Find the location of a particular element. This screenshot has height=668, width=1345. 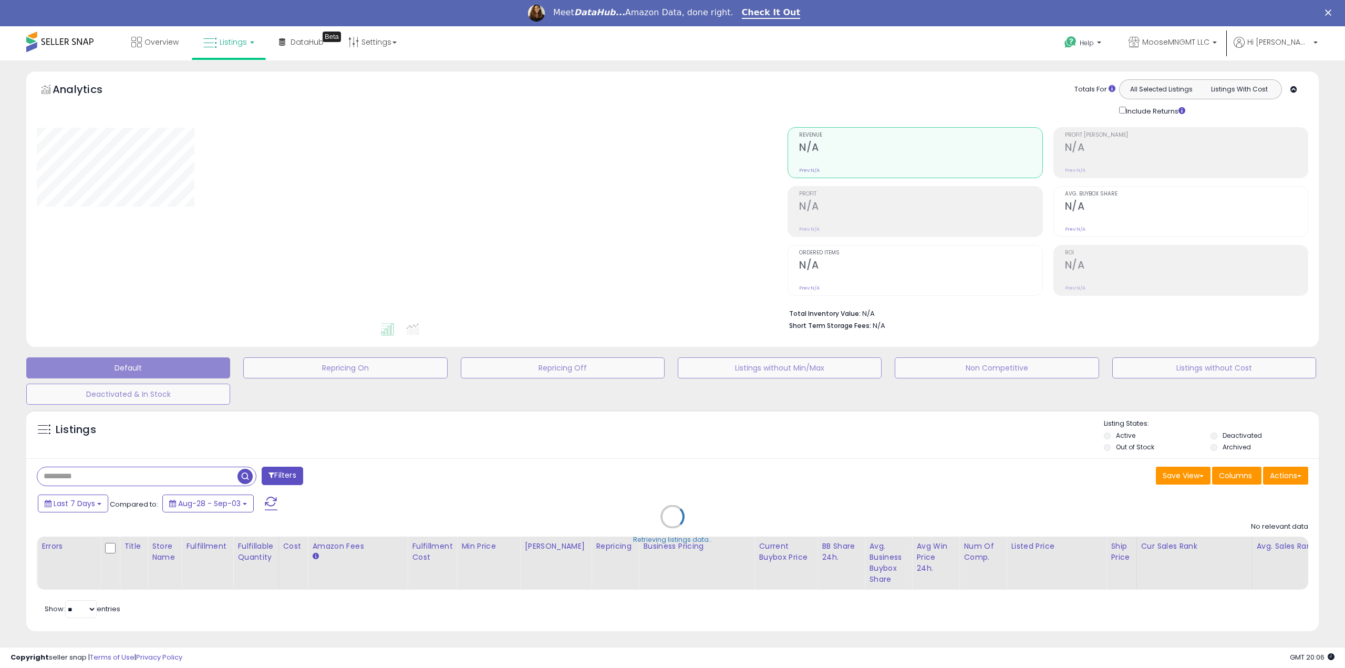

a: MooseMNGMT LLC is located at coordinates (1173, 43).